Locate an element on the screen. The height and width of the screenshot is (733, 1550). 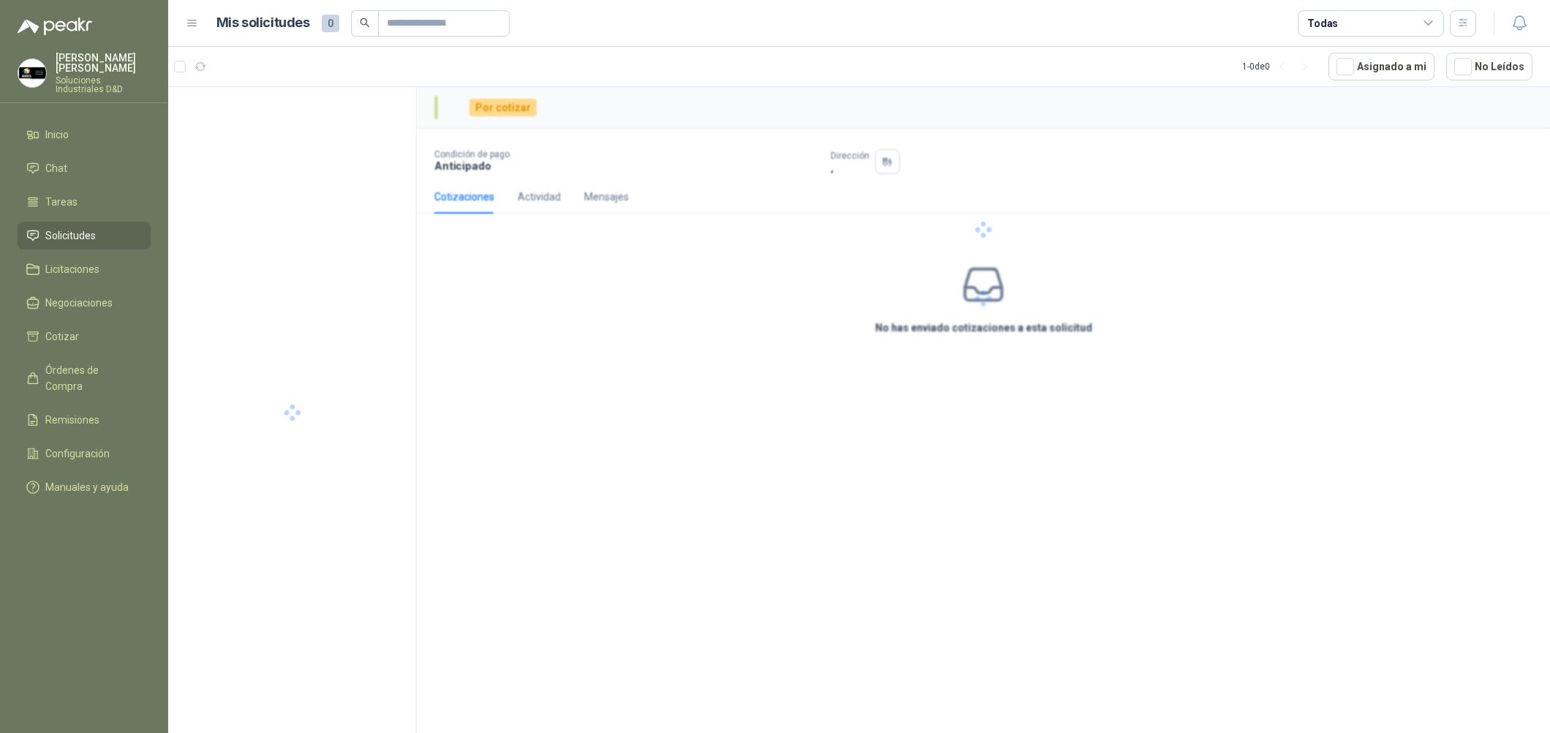
span: Negociaciones is located at coordinates (79, 303).